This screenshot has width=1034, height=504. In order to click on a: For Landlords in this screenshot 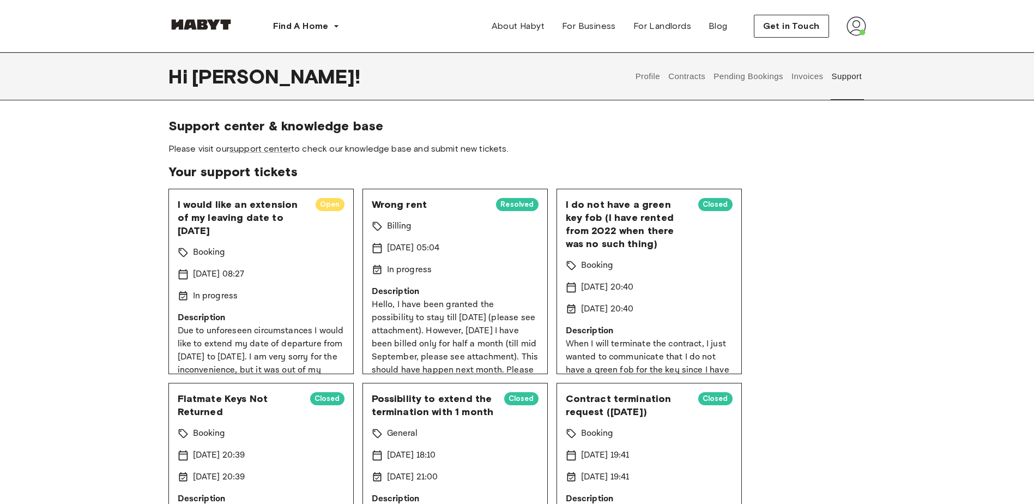, I will do `click(662, 26)`.